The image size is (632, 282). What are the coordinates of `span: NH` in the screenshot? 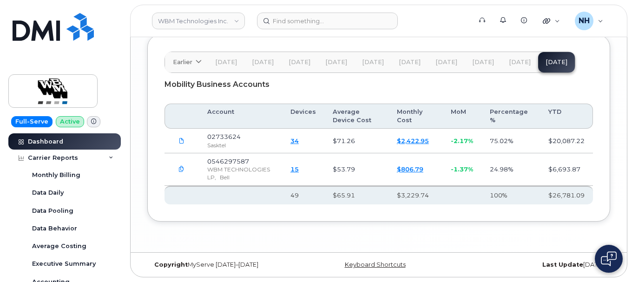 It's located at (584, 21).